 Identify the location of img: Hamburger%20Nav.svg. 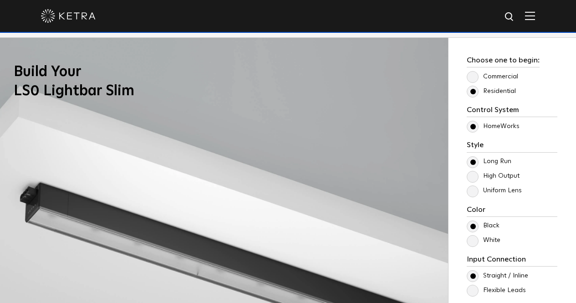
(530, 15).